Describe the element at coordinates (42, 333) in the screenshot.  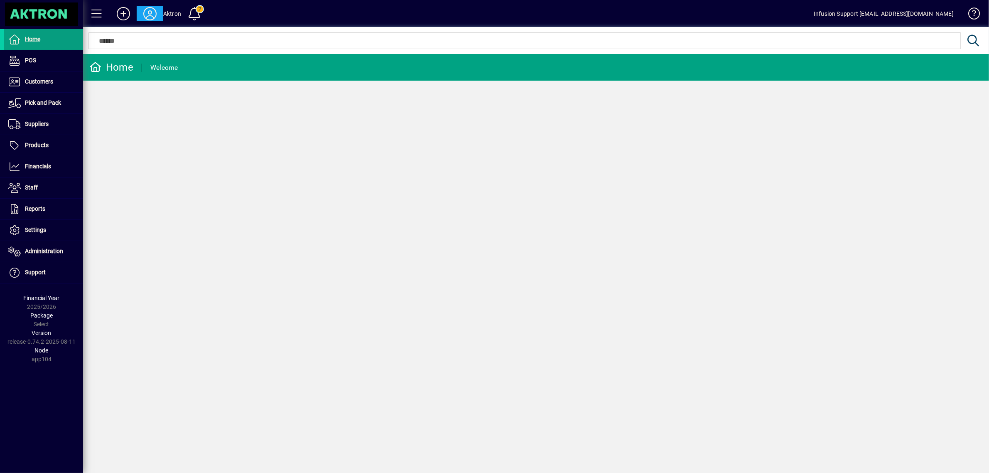
I see `span: Version` at that location.